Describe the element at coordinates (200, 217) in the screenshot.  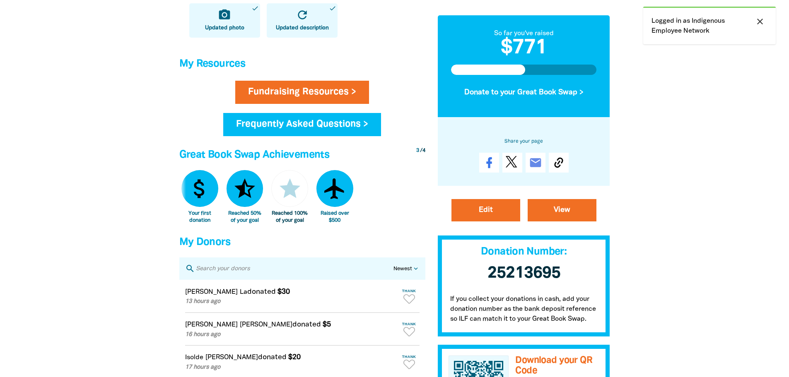
I see `div: Your first donation` at that location.